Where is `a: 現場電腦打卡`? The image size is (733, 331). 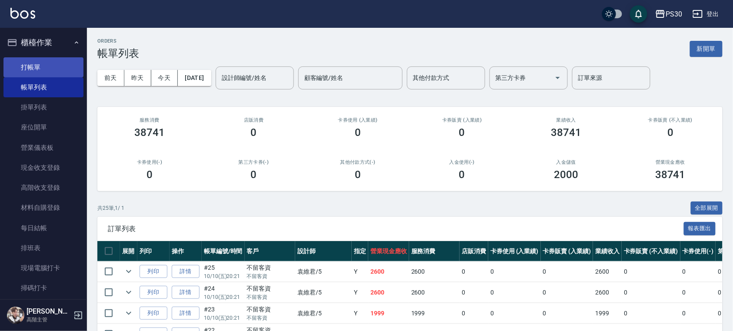
a: 現場電腦打卡 is located at coordinates (43, 268).